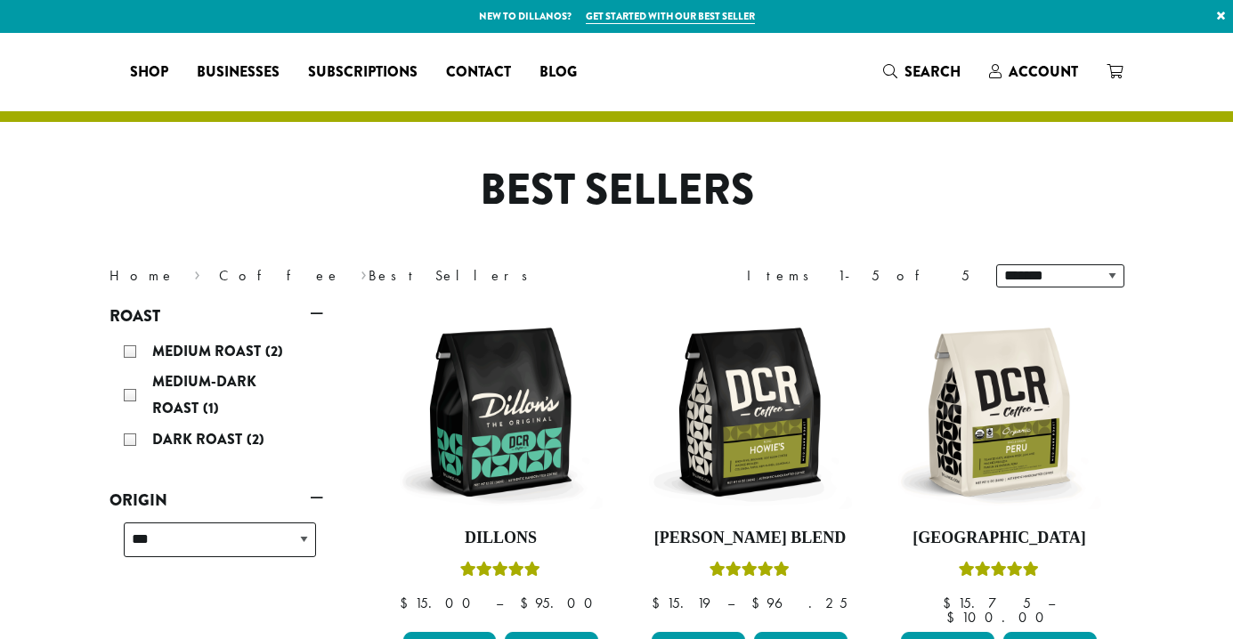 Image resolution: width=1233 pixels, height=639 pixels. Describe the element at coordinates (216, 500) in the screenshot. I see `a: Origin` at that location.